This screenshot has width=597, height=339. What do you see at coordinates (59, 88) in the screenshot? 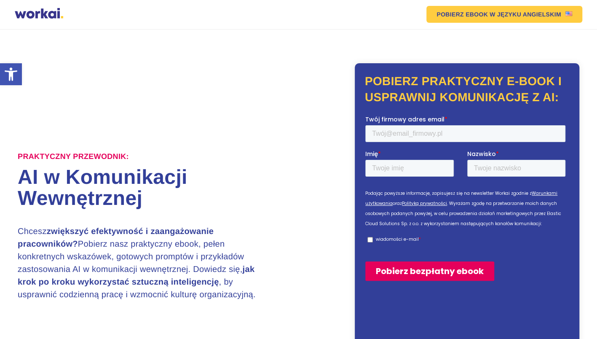
I see `a: Polityką prywatności` at bounding box center [59, 88].